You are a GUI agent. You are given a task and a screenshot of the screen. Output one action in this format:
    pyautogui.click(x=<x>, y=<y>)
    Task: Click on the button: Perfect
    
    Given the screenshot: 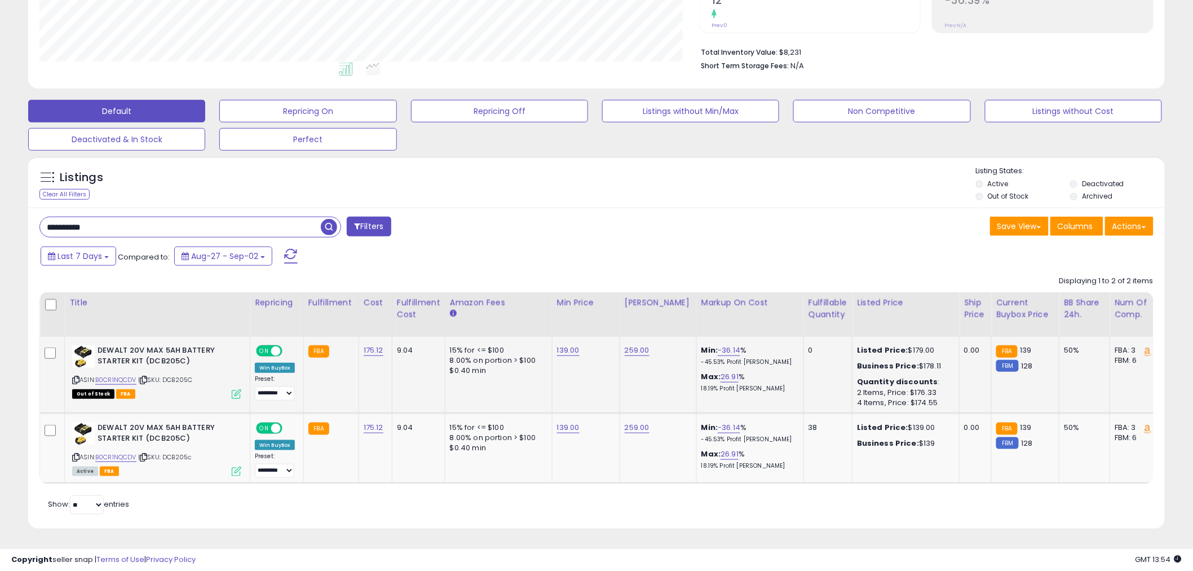 What is the action you would take?
    pyautogui.click(x=308, y=139)
    